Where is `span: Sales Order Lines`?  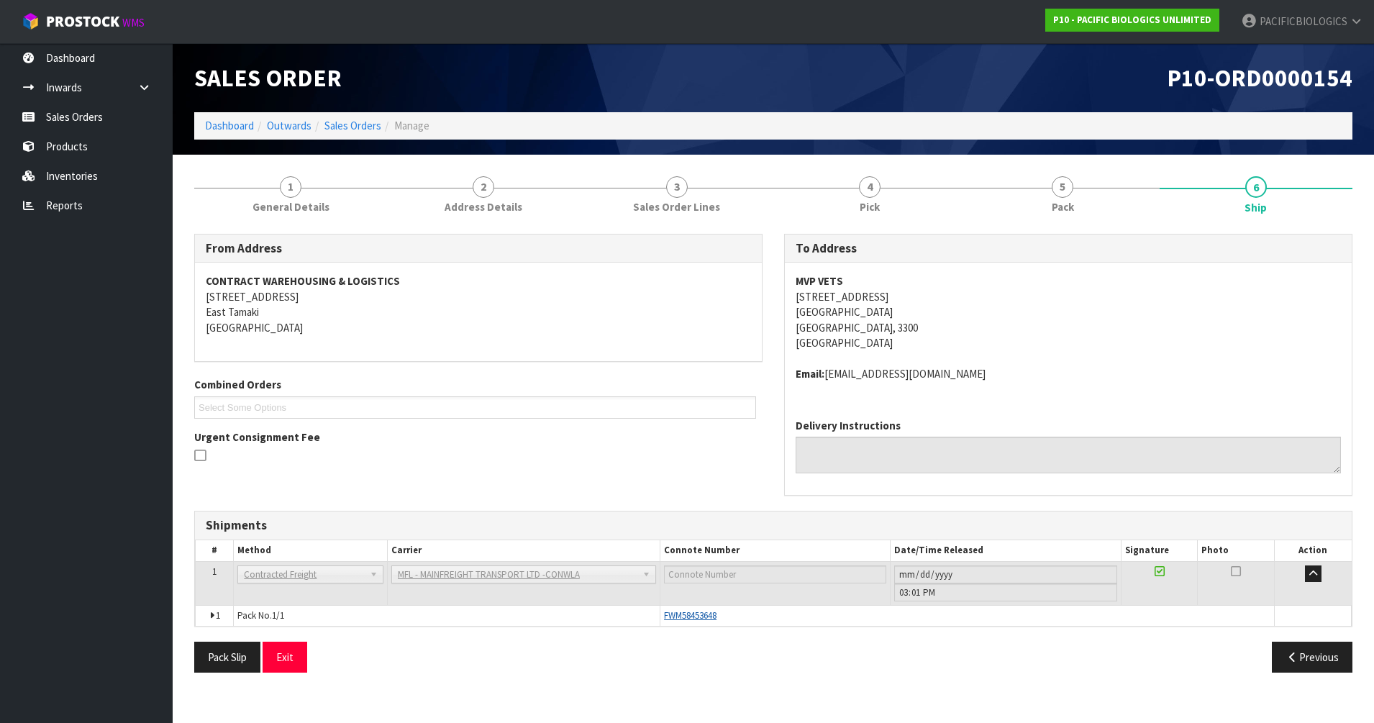
span: Sales Order Lines is located at coordinates (676, 206).